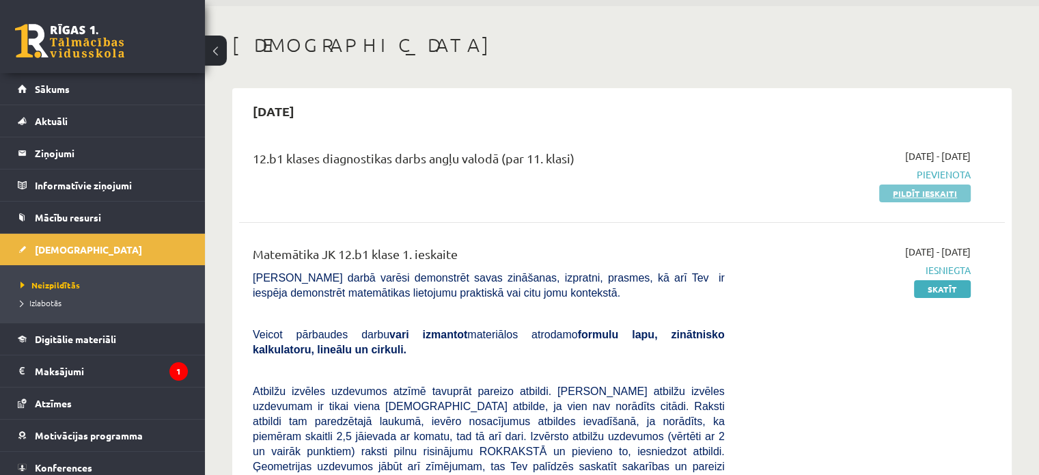 This screenshot has height=475, width=1039. Describe the element at coordinates (75, 339) in the screenshot. I see `span: Digitālie materiāli` at that location.